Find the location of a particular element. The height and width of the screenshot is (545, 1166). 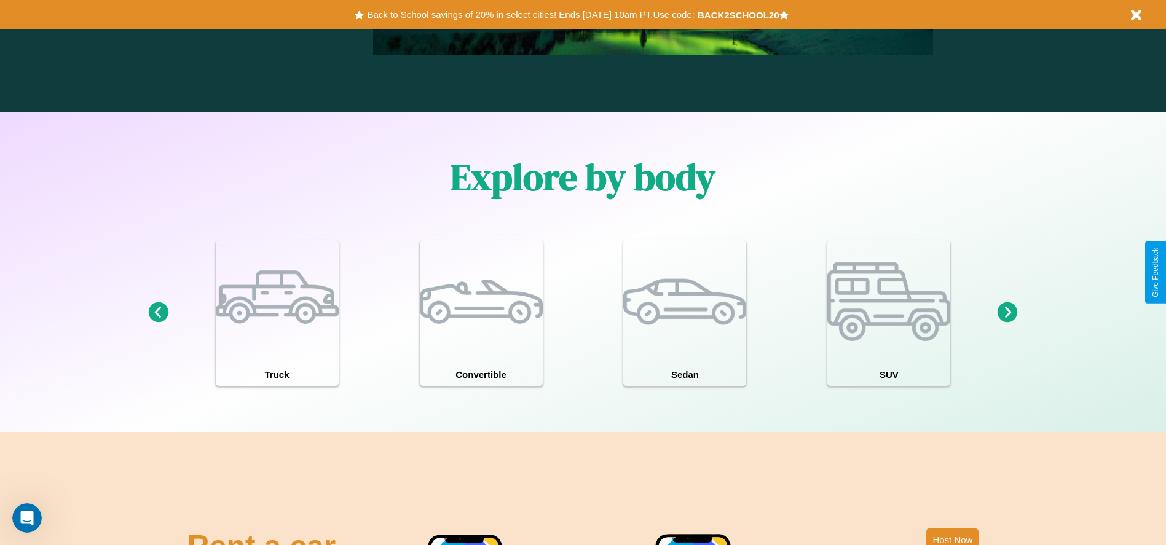

div: Give Feedback is located at coordinates (1156, 272).